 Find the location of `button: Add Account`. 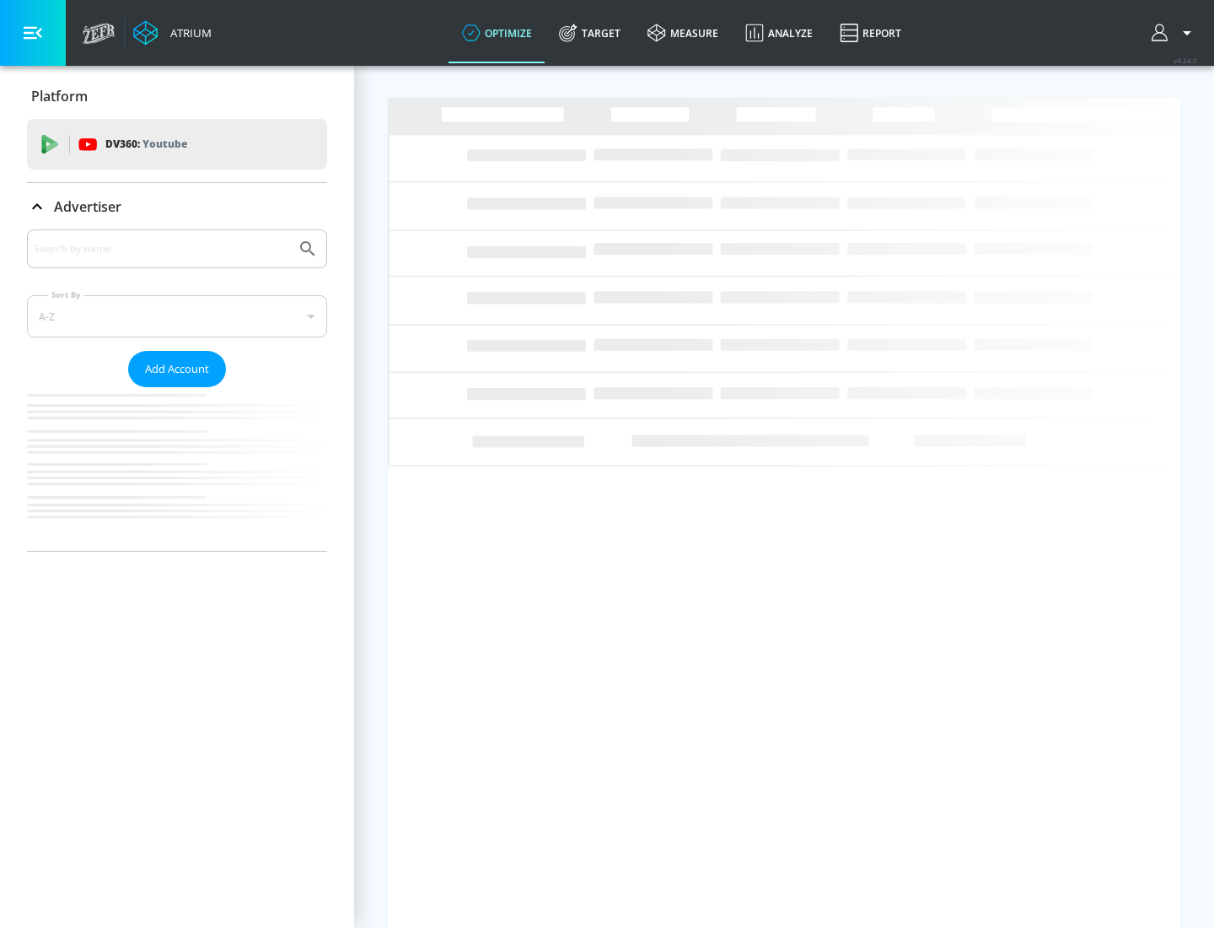

button: Add Account is located at coordinates (177, 368).